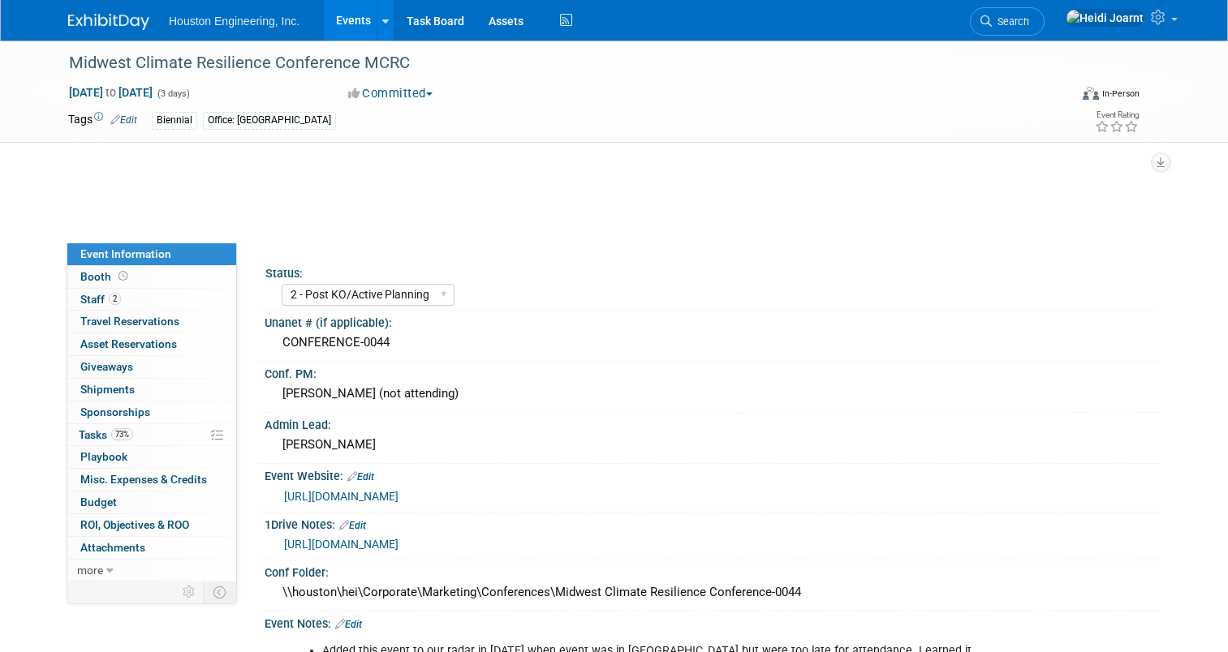  Describe the element at coordinates (126, 254) in the screenshot. I see `span: Event Information` at that location.